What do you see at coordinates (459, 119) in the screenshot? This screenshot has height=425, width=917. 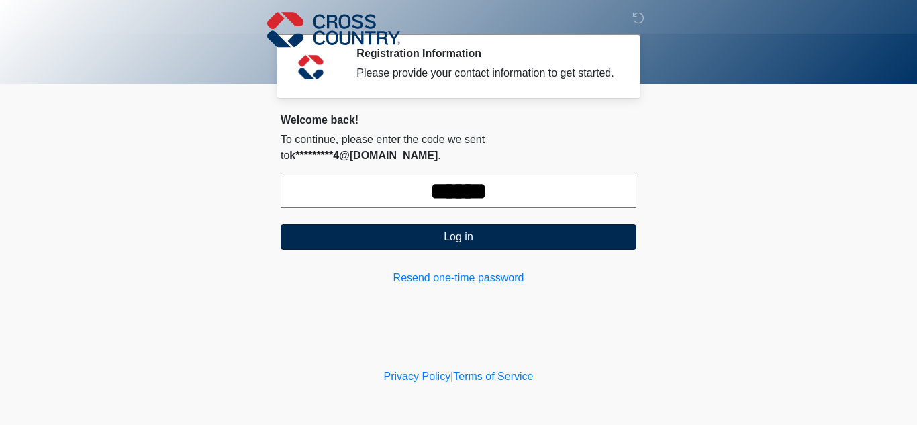 I see `h2: Welcome back!` at bounding box center [459, 119].